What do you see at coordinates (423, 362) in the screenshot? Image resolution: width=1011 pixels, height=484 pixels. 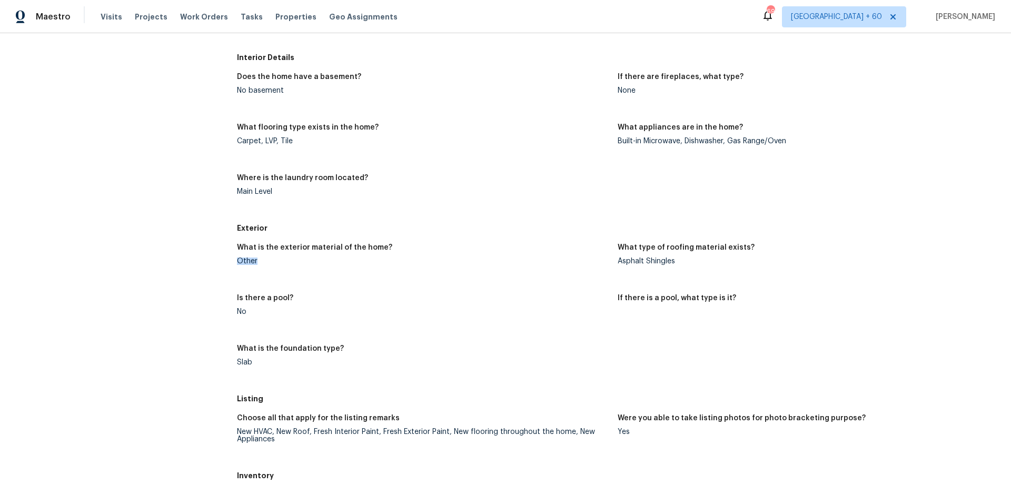 I see `div: Slab` at bounding box center [423, 362].